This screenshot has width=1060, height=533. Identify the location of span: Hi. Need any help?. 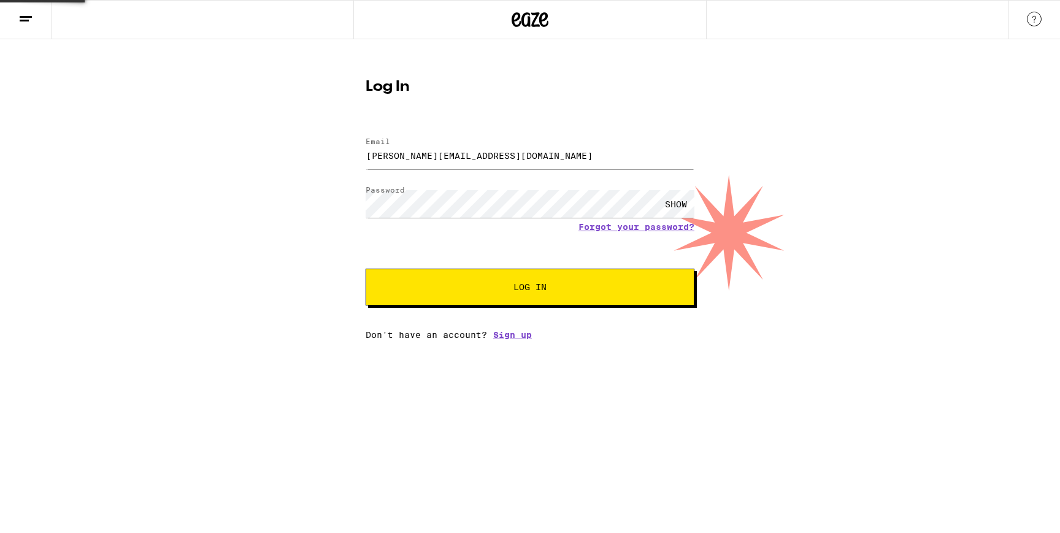
(48, 13).